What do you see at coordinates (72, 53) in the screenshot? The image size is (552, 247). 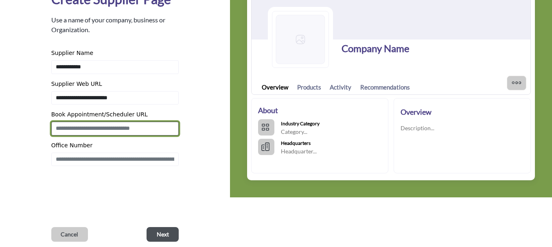 I see `label: Supplier Name` at bounding box center [72, 53].